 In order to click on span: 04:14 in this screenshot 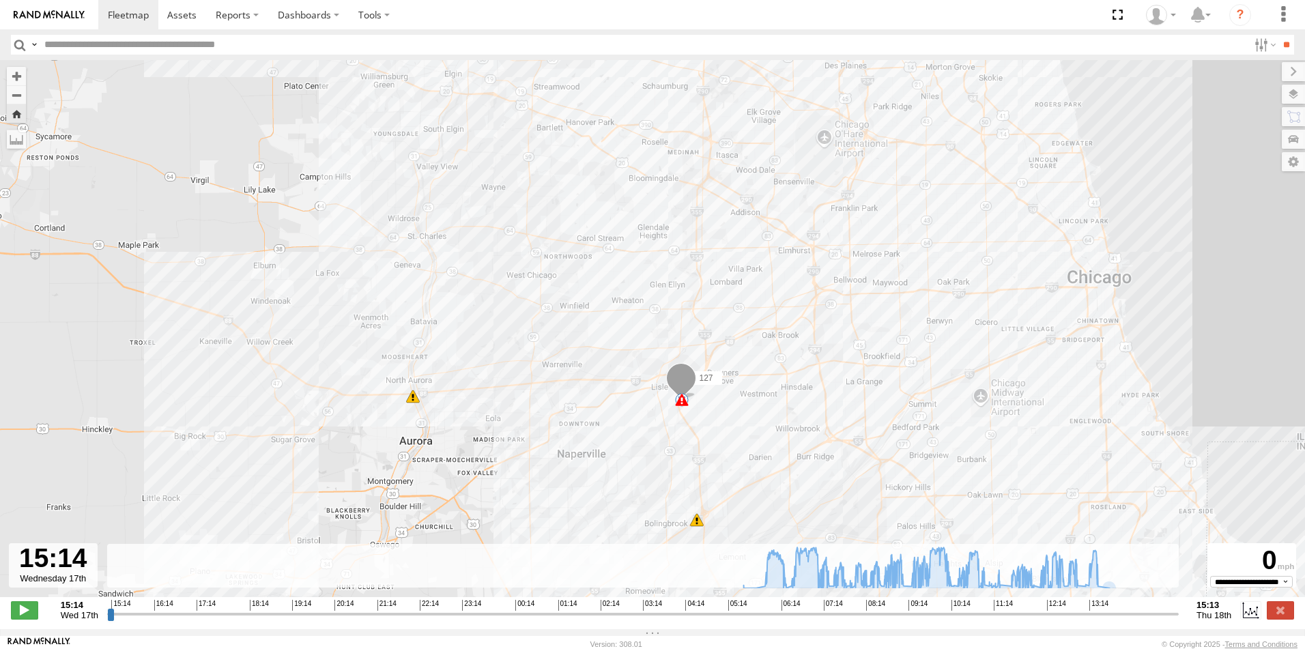, I will do `click(695, 605)`.